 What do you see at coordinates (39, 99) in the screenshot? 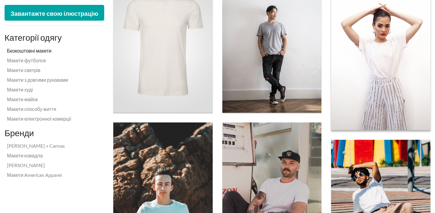
I see `a: Макети майок` at bounding box center [39, 99].